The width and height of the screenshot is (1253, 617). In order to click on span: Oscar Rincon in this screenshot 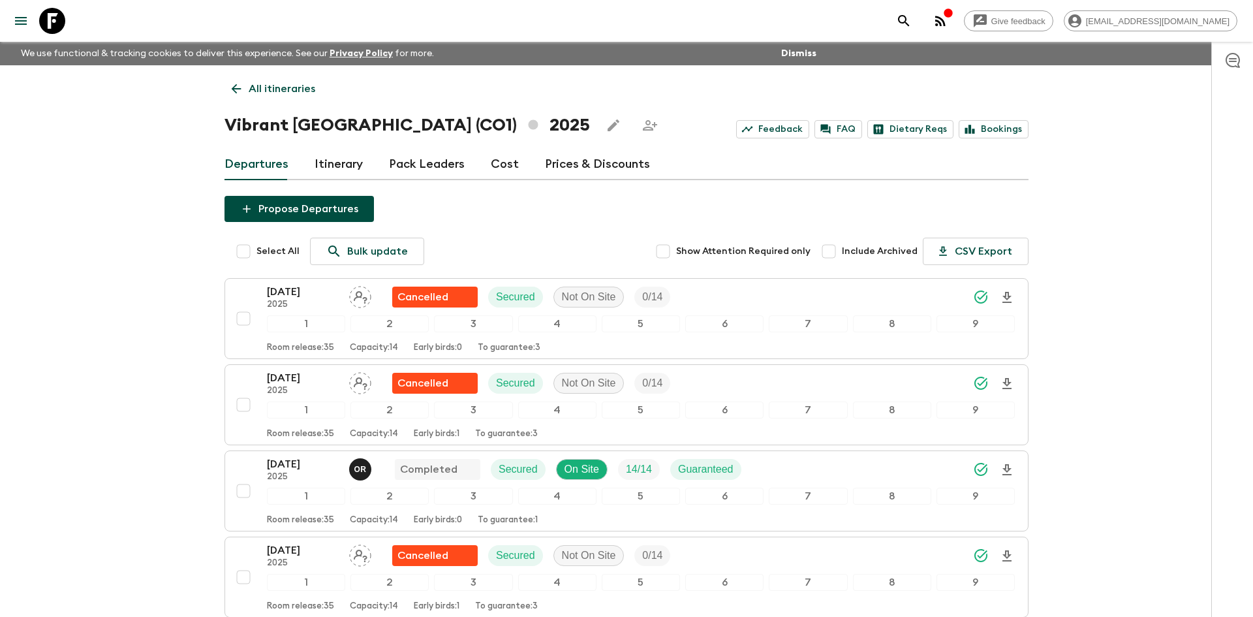, I will do `click(362, 467)`.